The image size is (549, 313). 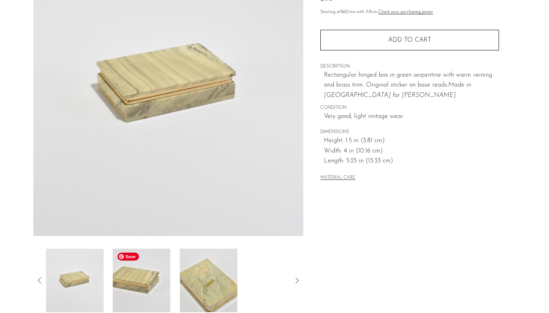 What do you see at coordinates (411, 141) in the screenshot?
I see `span: Height: 1.5 in (3.81 cm)` at bounding box center [411, 141].